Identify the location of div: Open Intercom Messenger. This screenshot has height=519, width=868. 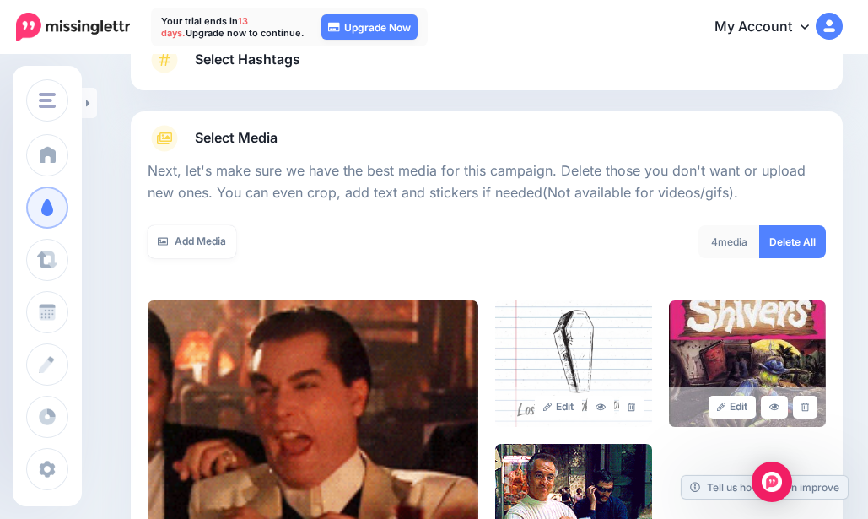
(772, 482).